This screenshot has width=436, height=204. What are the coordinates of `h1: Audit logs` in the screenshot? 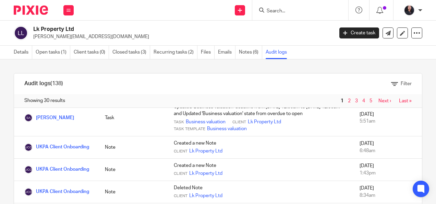 It's located at (44, 83).